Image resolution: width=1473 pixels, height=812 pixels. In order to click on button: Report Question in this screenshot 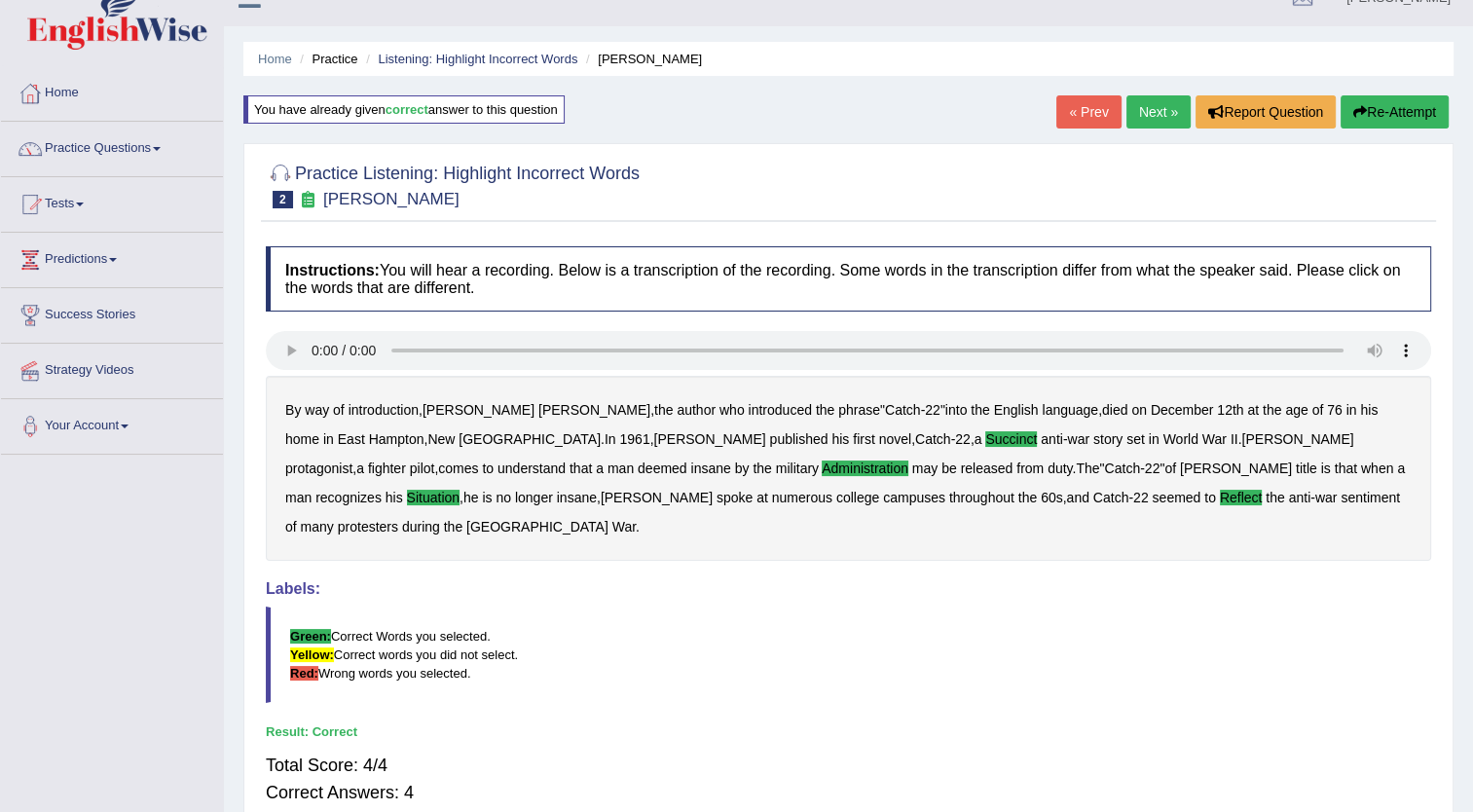, I will do `click(1265, 112)`.